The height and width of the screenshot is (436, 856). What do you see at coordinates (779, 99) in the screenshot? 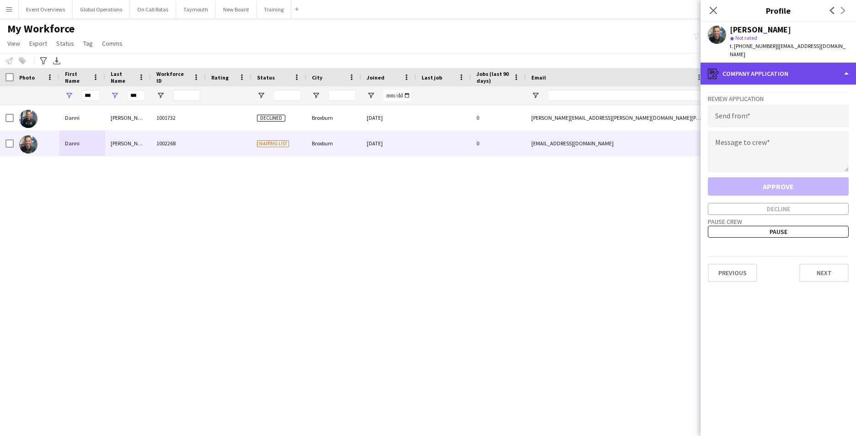
I see `h3: Review Application` at bounding box center [779, 99].